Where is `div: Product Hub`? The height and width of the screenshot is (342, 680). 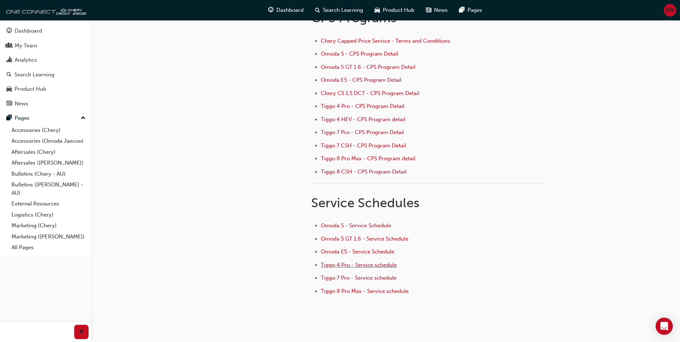 div: Product Hub is located at coordinates (30, 89).